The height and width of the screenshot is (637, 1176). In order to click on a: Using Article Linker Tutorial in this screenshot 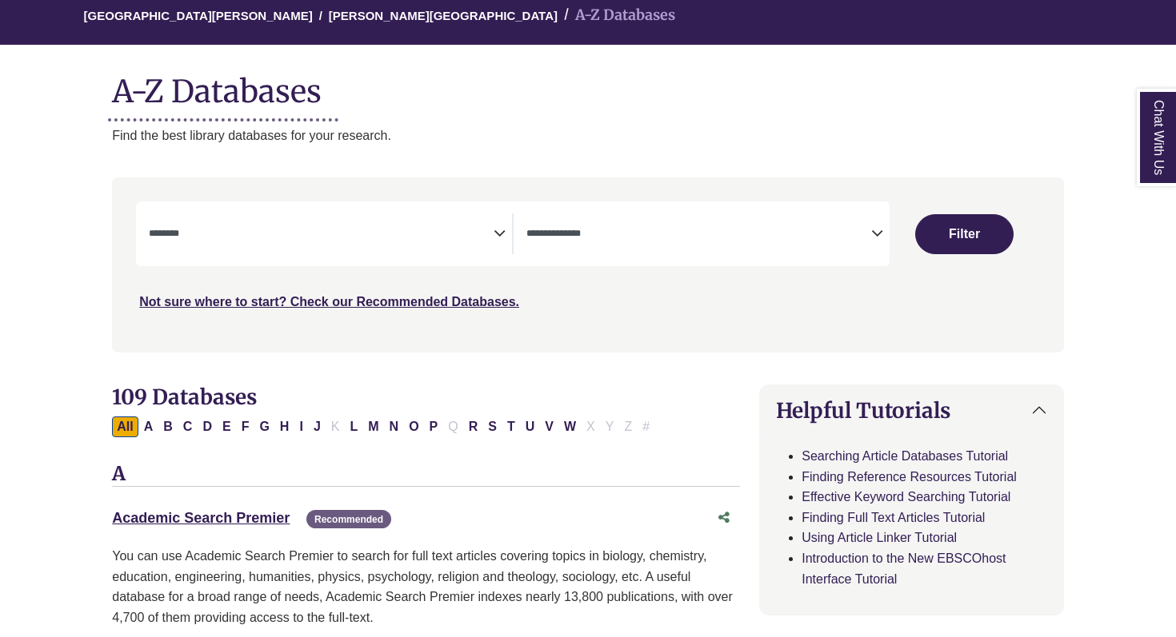, I will do `click(879, 537)`.